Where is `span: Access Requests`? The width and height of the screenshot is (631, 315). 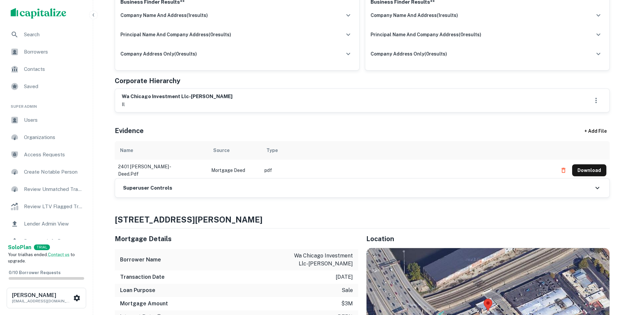
span: Access Requests is located at coordinates (54, 155).